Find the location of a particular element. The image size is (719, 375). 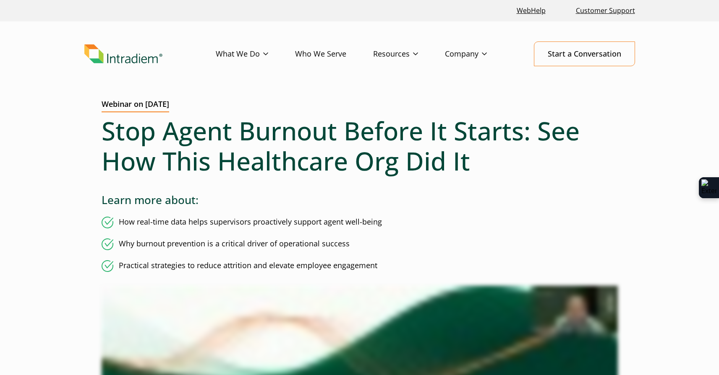

li: Practical strategies to reduce attrition and elevate employee engagement is located at coordinates (359, 266).